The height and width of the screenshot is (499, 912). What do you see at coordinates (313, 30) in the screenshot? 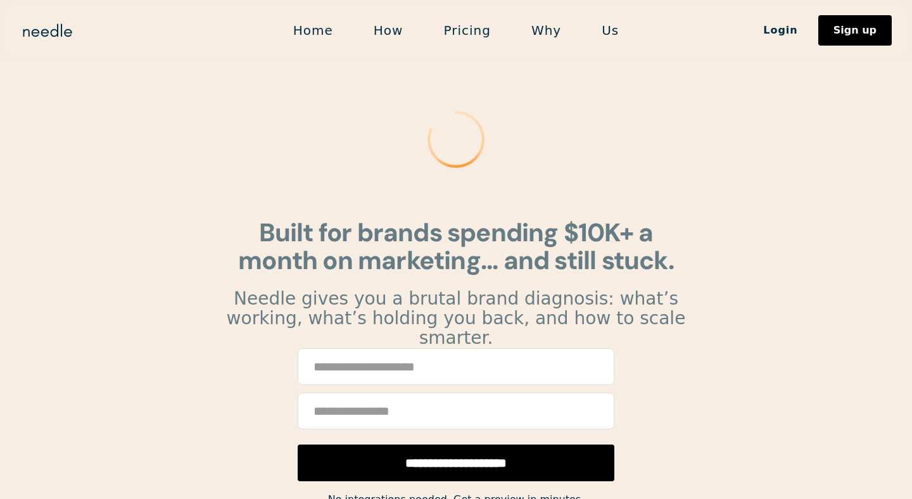
I see `a: Home` at bounding box center [313, 30].